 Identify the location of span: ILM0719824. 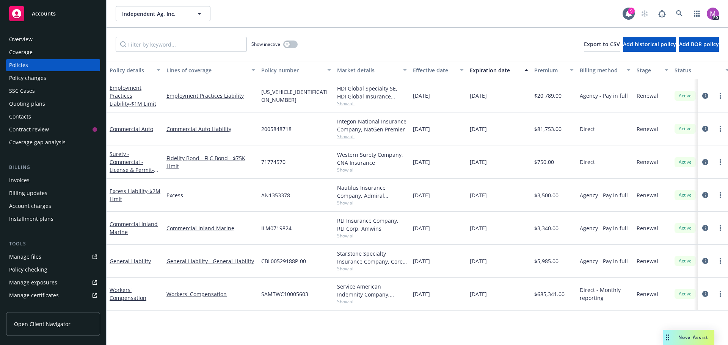
(276, 228).